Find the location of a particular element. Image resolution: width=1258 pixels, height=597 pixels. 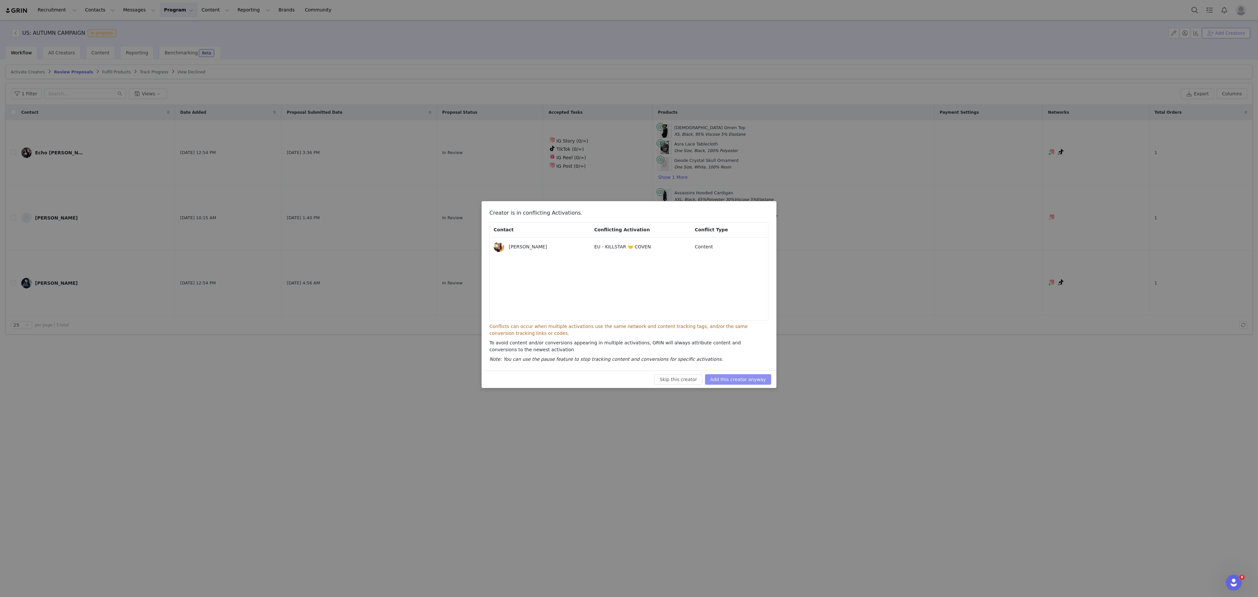

p: Note: You can use the pause feature to stop tracking content and conversions for specific activat... is located at coordinates (629, 359).